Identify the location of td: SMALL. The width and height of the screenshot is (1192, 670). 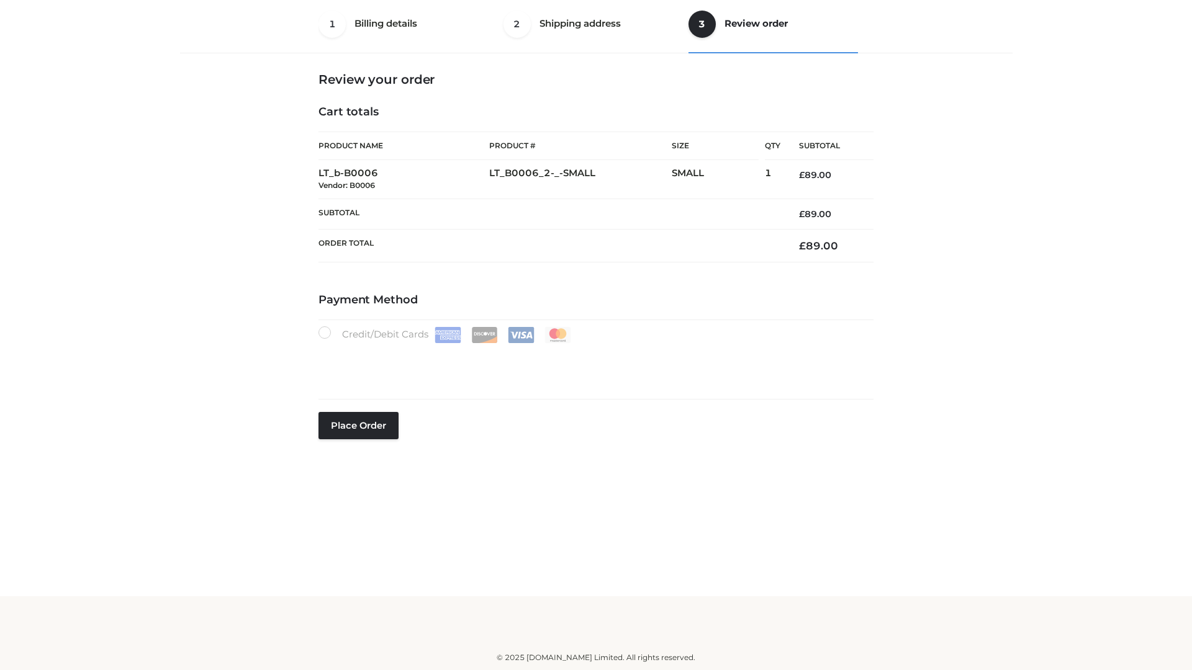
(718, 179).